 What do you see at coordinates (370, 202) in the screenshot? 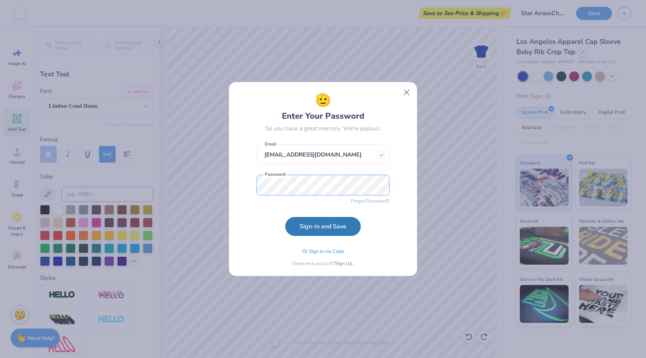
I see `span: Forgot Password?` at bounding box center [370, 202].